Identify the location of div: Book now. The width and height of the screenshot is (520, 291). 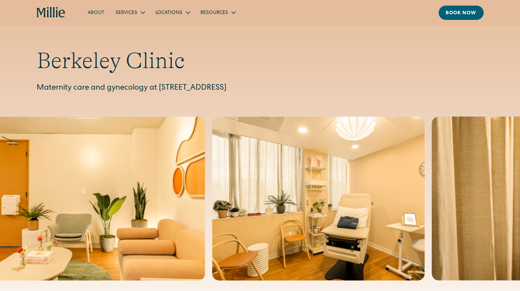
(461, 13).